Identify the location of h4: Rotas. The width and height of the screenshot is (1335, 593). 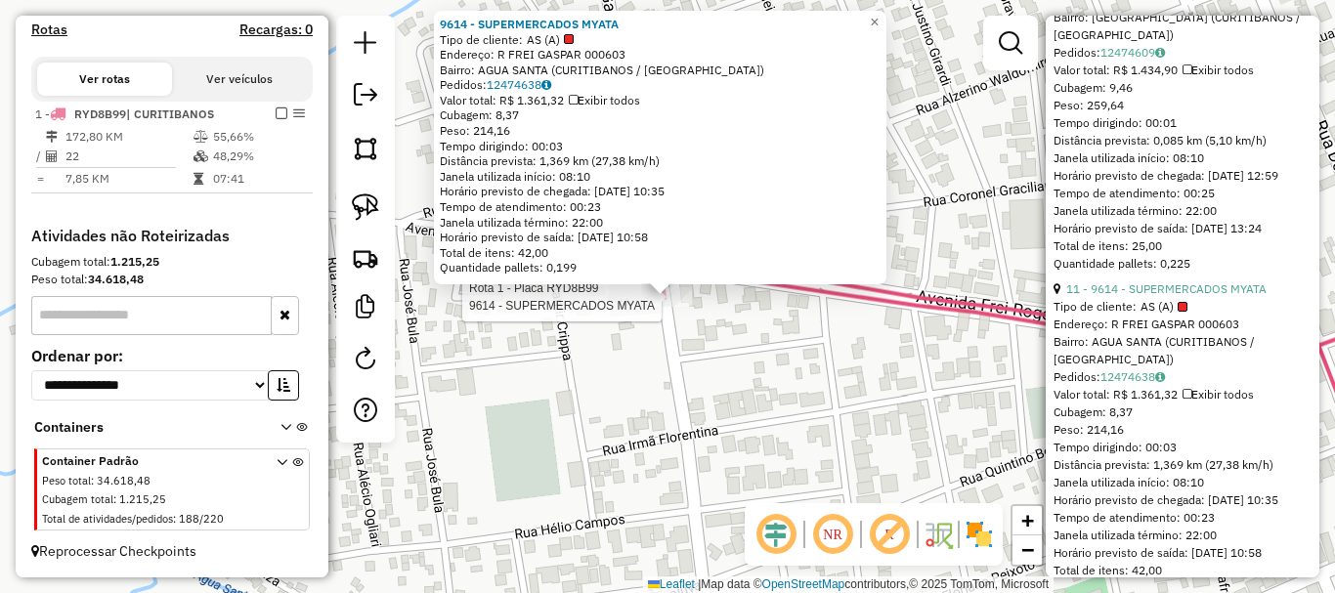
(49, 29).